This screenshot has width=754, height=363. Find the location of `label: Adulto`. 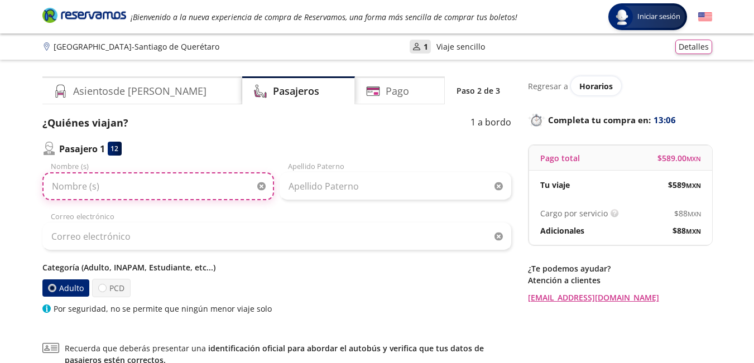

label: Adulto is located at coordinates (66, 288).